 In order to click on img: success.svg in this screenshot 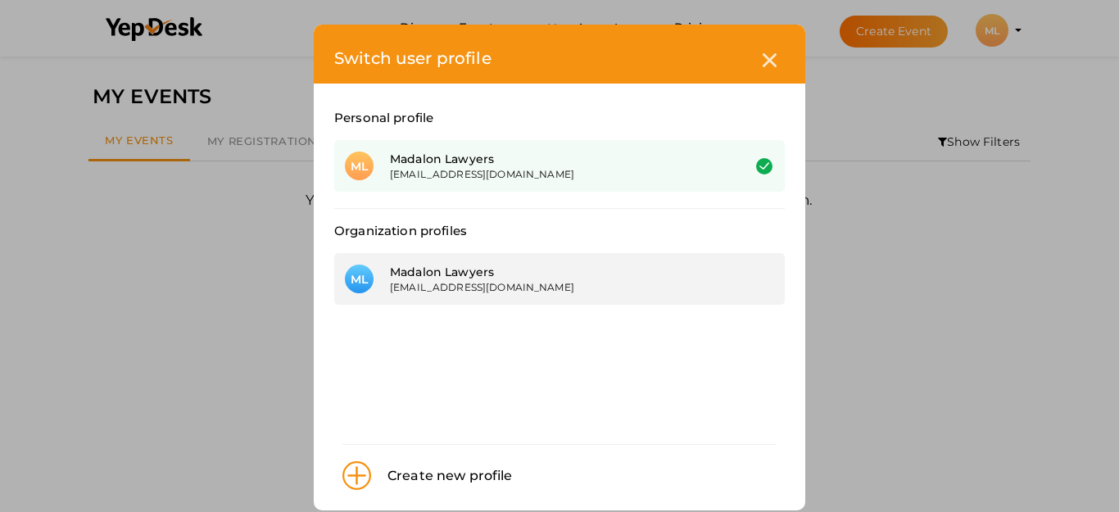, I will do `click(764, 166)`.